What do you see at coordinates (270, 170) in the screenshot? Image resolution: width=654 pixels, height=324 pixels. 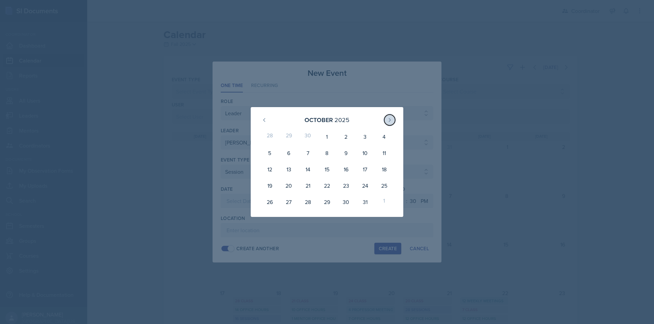 I see `div: 12` at bounding box center [270, 170].